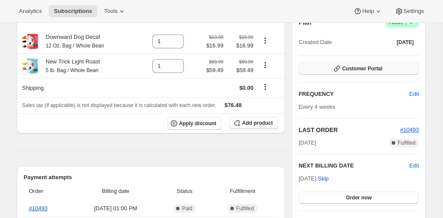 The image size is (443, 218). I want to click on span: #10493, so click(410, 129).